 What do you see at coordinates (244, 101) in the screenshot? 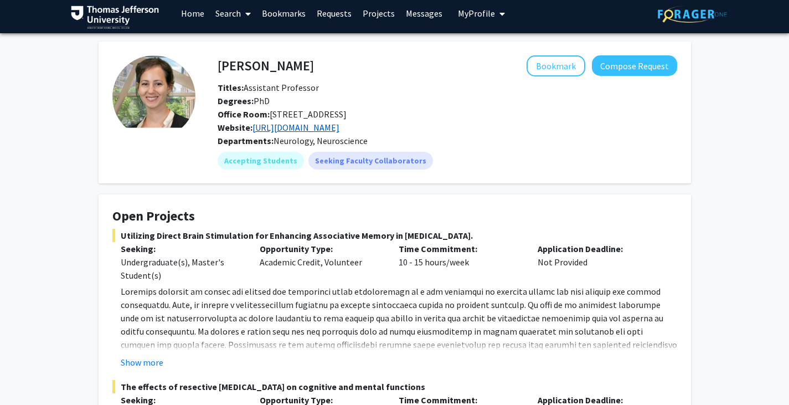
I see `span: PhD` at bounding box center [244, 101].